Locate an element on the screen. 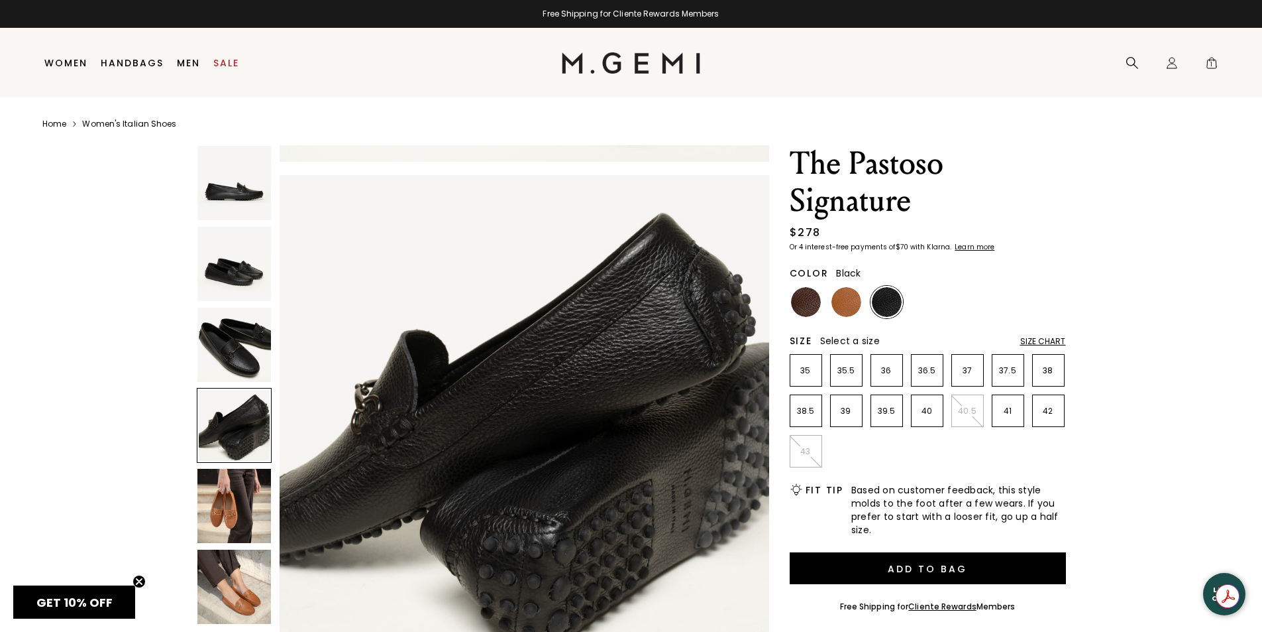 The height and width of the screenshot is (632, 1262). klarna-placement-style-cta: Learn more is located at coordinates (975, 247).